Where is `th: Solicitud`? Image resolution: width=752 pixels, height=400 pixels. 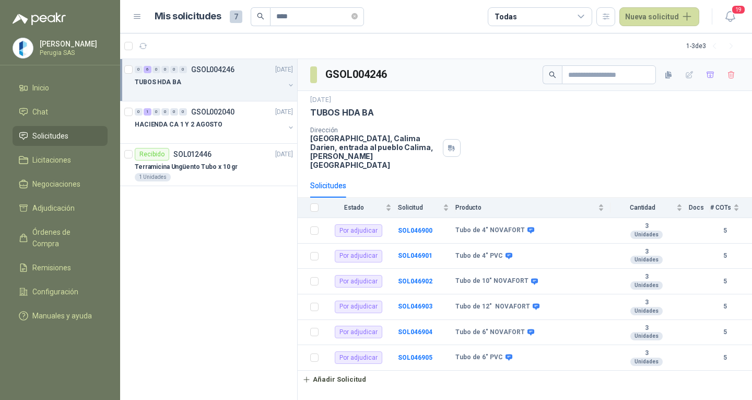 th: Solicitud is located at coordinates (427, 207).